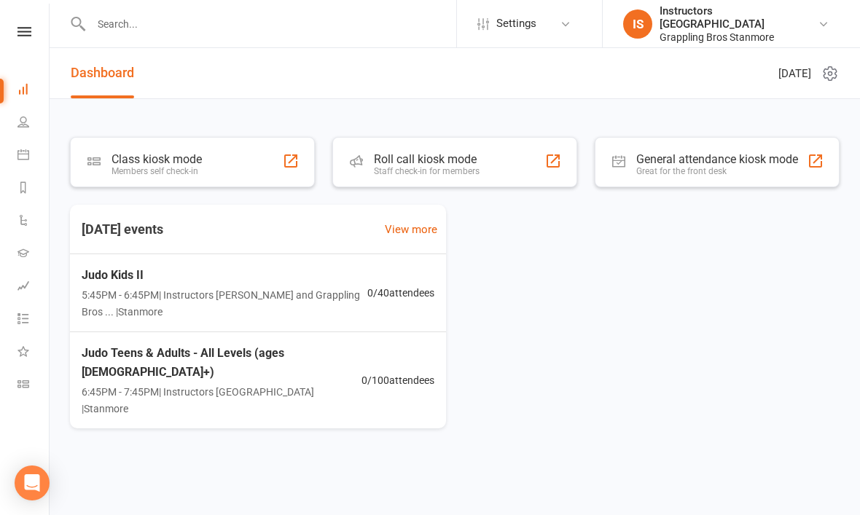  Describe the element at coordinates (34, 385) in the screenshot. I see `a: Class kiosk mode` at that location.